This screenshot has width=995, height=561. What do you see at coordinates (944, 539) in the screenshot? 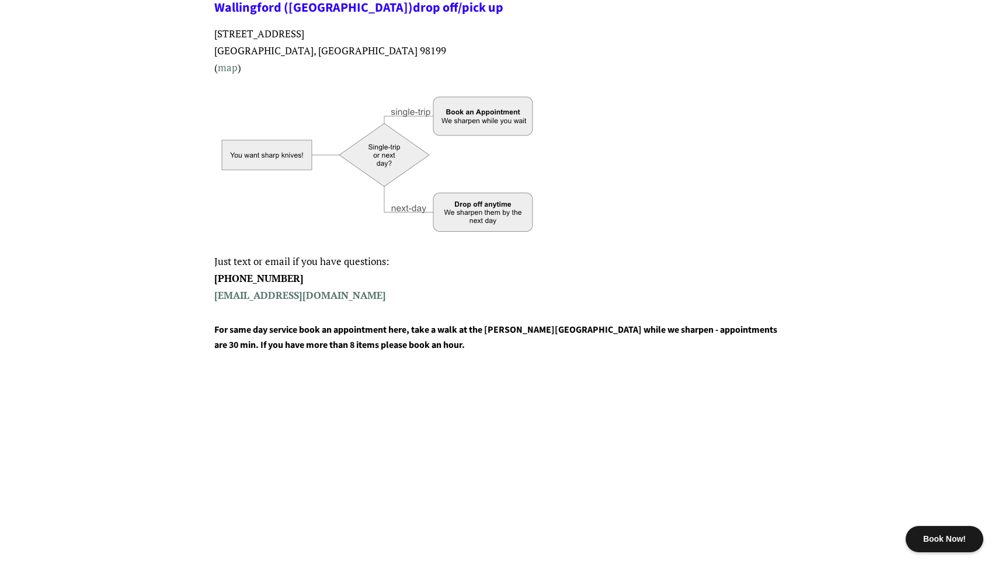
I see `div: Book Now!` at bounding box center [944, 539].